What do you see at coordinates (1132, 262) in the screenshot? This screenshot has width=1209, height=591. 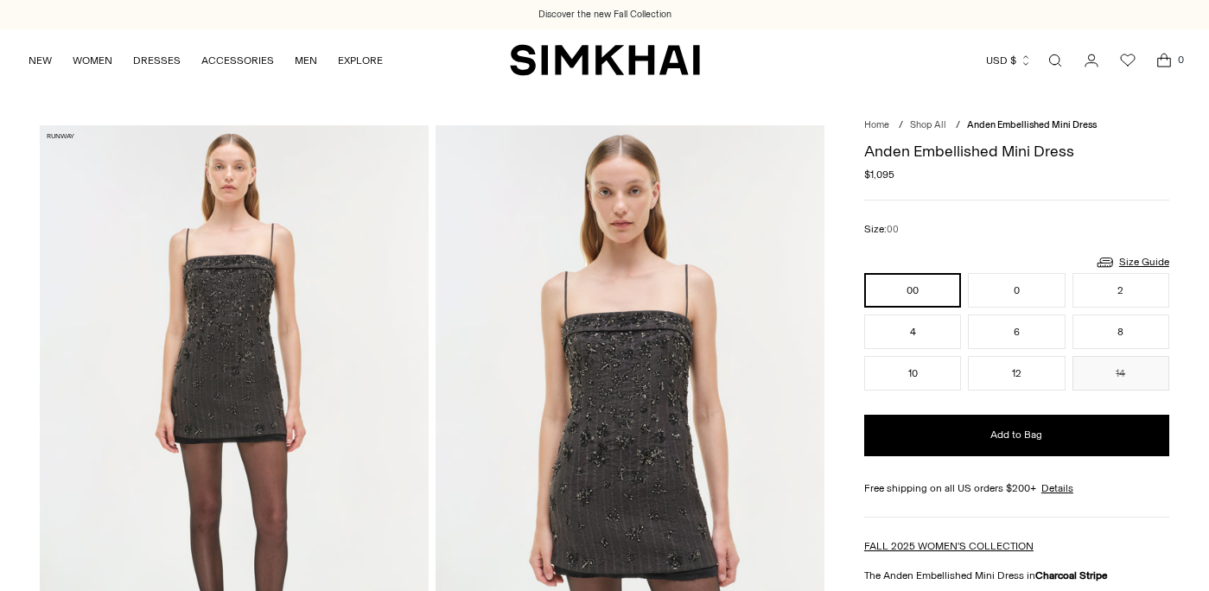 I see `a: Size Guide` at bounding box center [1132, 262].